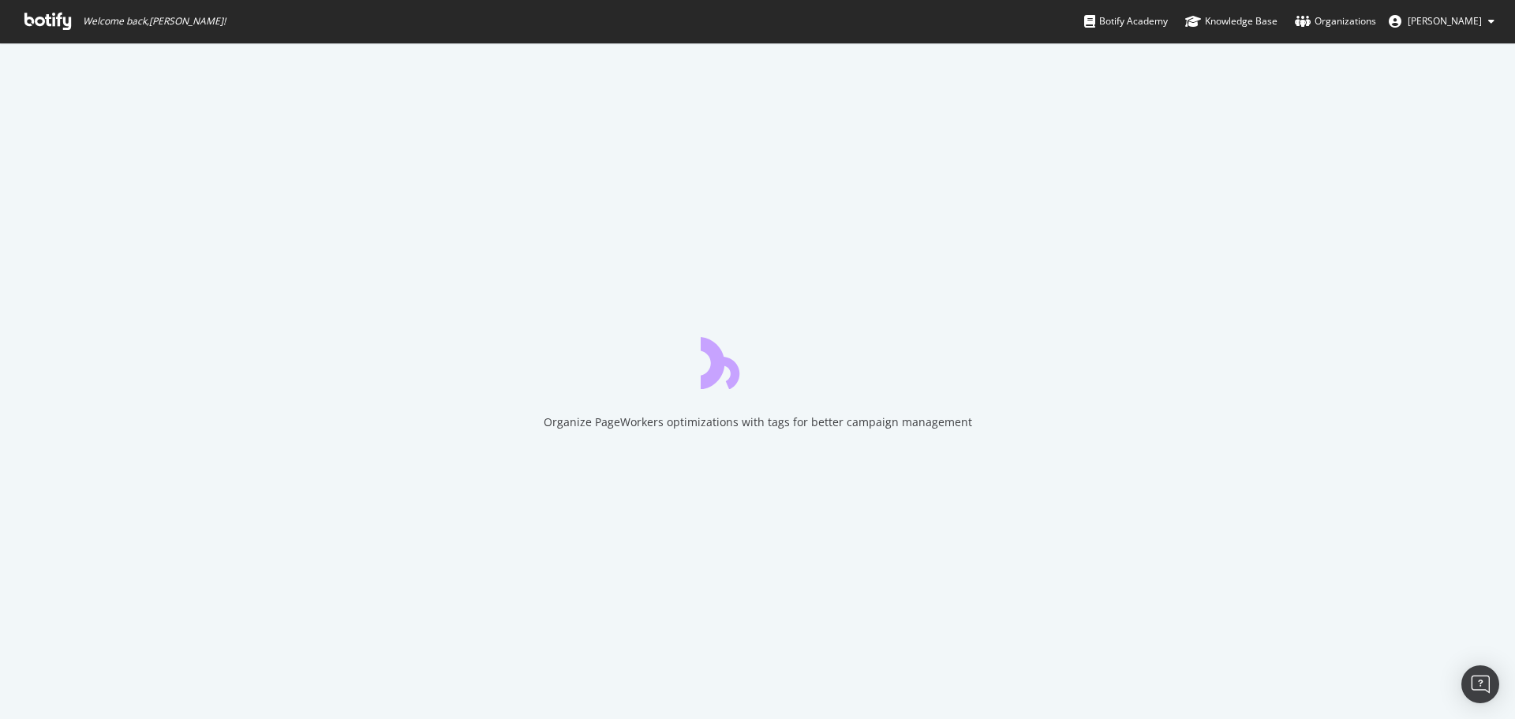 This screenshot has width=1515, height=719. I want to click on span: Kavit Vichhivora, so click(1444, 21).